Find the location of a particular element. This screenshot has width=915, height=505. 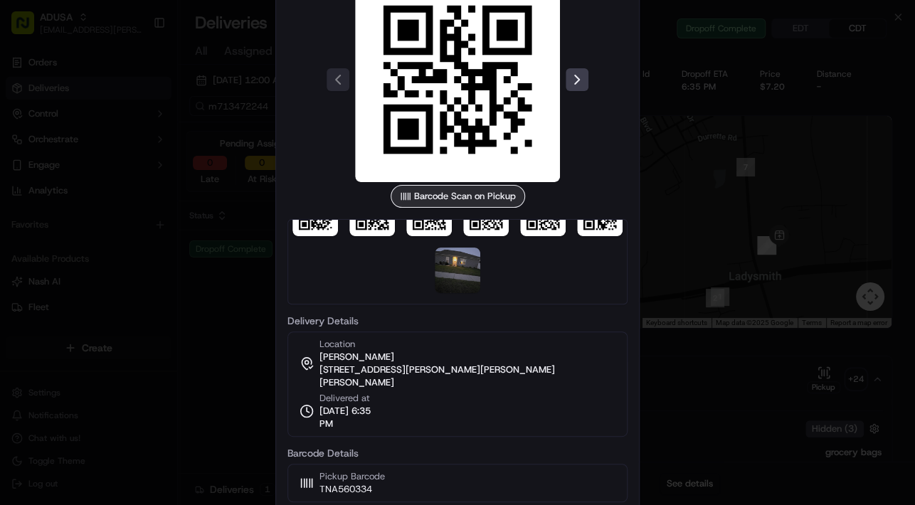

label: Barcode Details is located at coordinates (457, 453).